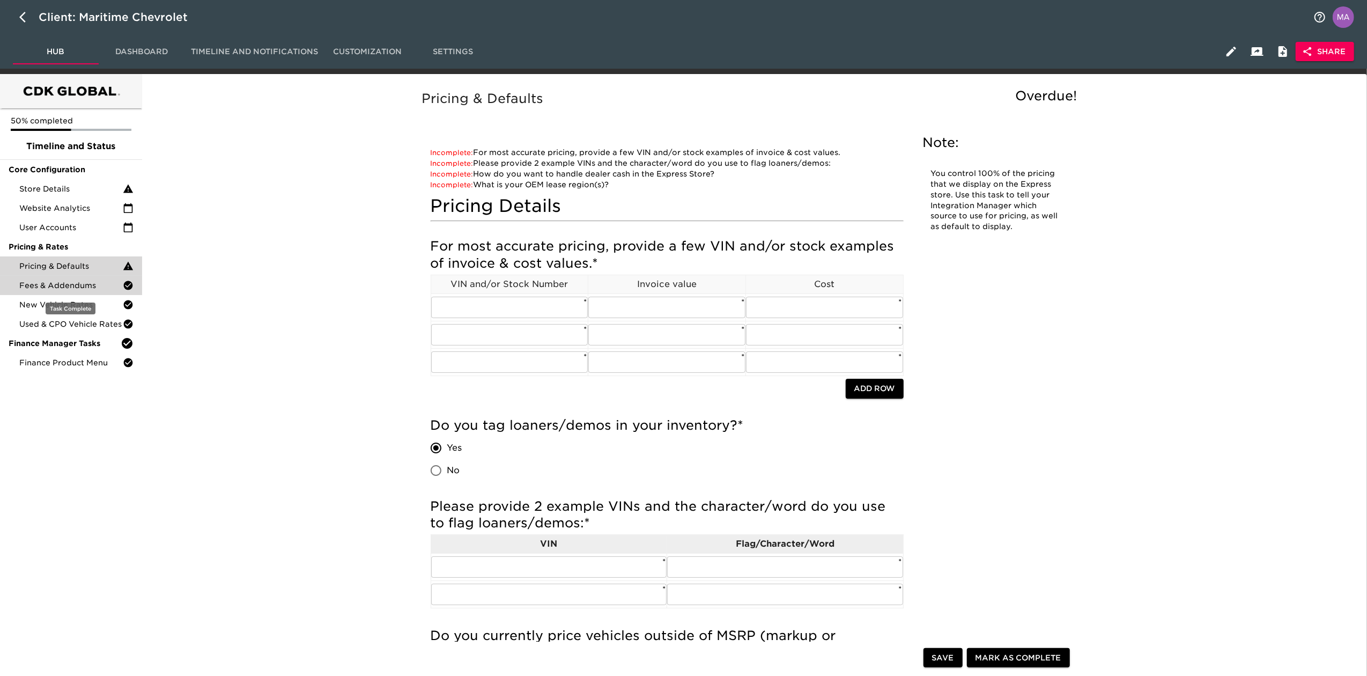  What do you see at coordinates (509, 284) in the screenshot?
I see `p: VIN and/or Stock Number` at bounding box center [509, 284].